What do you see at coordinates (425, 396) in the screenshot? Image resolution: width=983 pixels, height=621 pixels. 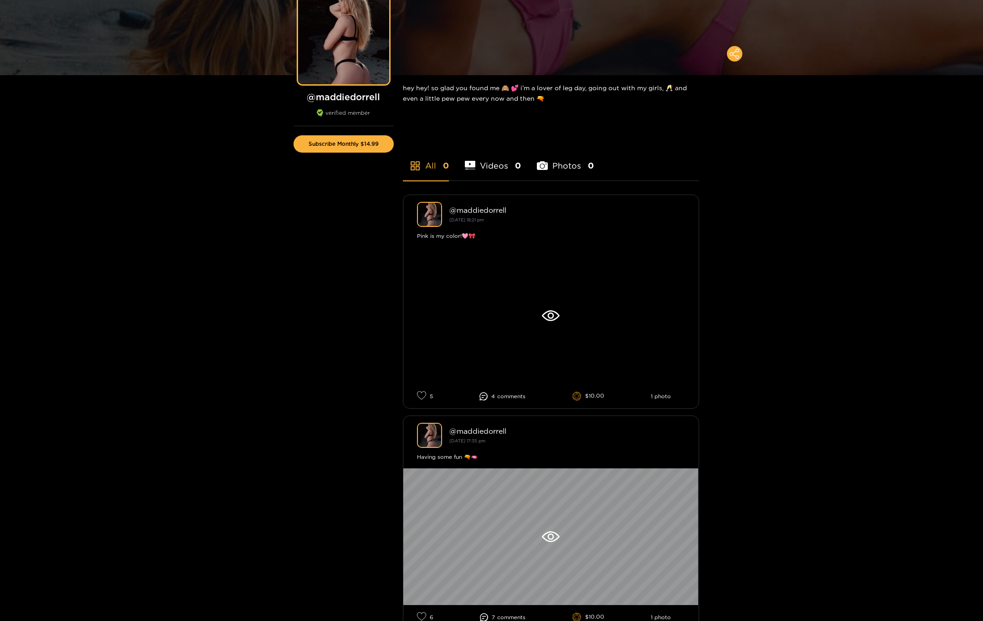 I see `li: 5` at bounding box center [425, 396].